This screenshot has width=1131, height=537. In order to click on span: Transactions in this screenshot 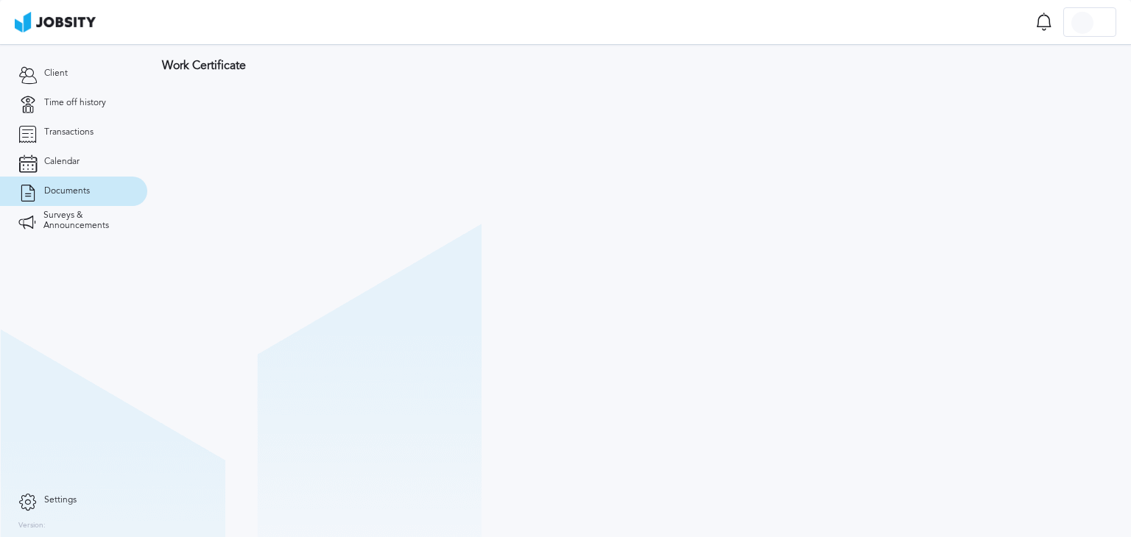, I will do `click(68, 133)`.